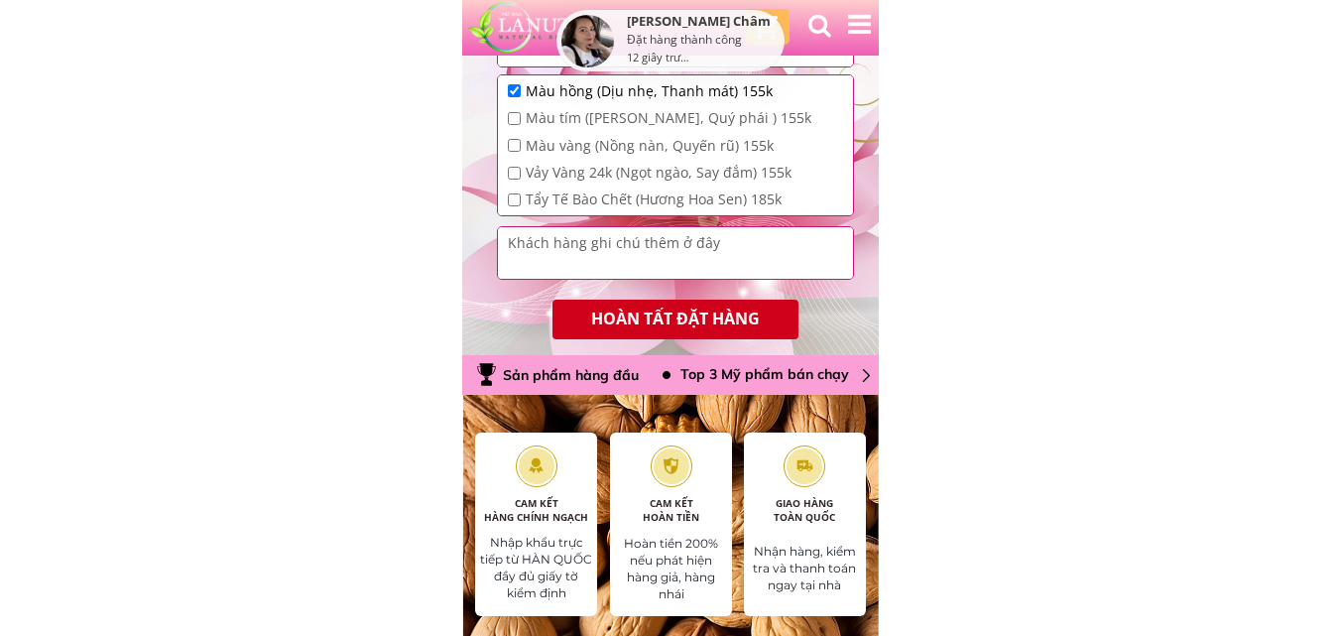 The image size is (1340, 636). What do you see at coordinates (536, 567) in the screenshot?
I see `div: Nhập khẩu trực tiếp từ HÀN QUỐC đầy đủ giấy tờ kiểm định` at bounding box center [536, 567].